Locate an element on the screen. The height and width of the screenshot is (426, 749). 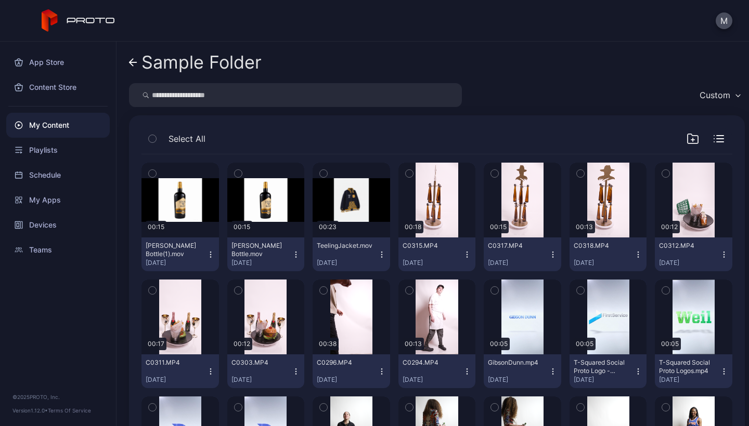
div: Playlists is located at coordinates (58, 150).